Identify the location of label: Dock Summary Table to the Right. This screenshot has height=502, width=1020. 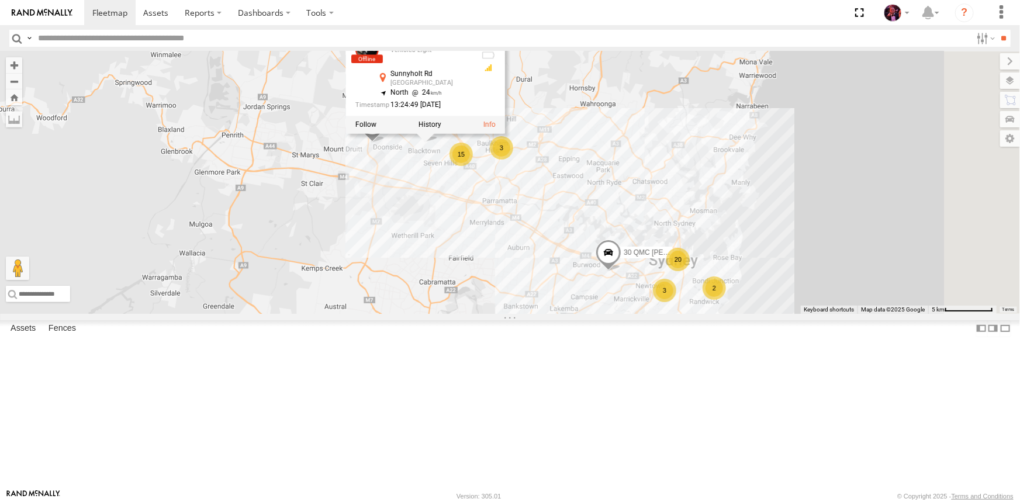
(993, 329).